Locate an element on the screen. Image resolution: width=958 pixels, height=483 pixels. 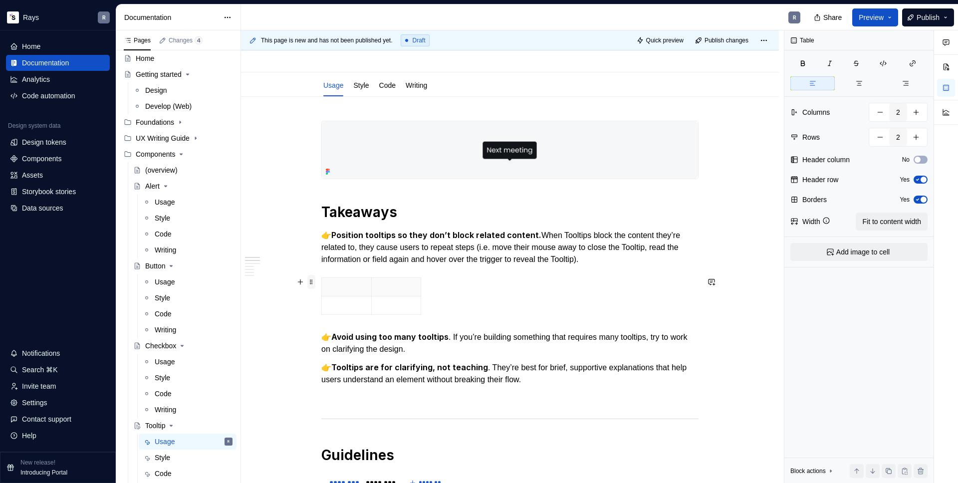
div: Design is located at coordinates (156, 90).